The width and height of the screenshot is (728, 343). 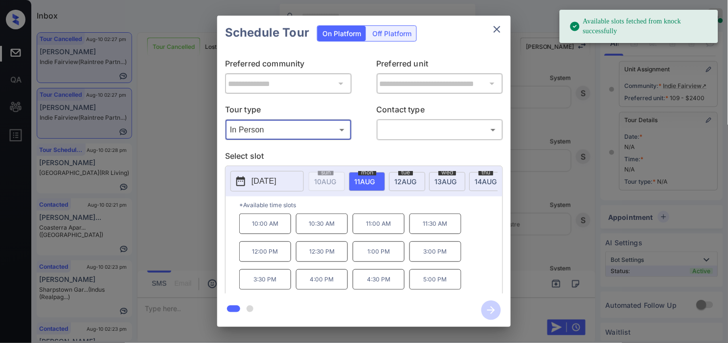 What do you see at coordinates (265, 280) in the screenshot?
I see `p: 3:30 PM` at bounding box center [265, 280].